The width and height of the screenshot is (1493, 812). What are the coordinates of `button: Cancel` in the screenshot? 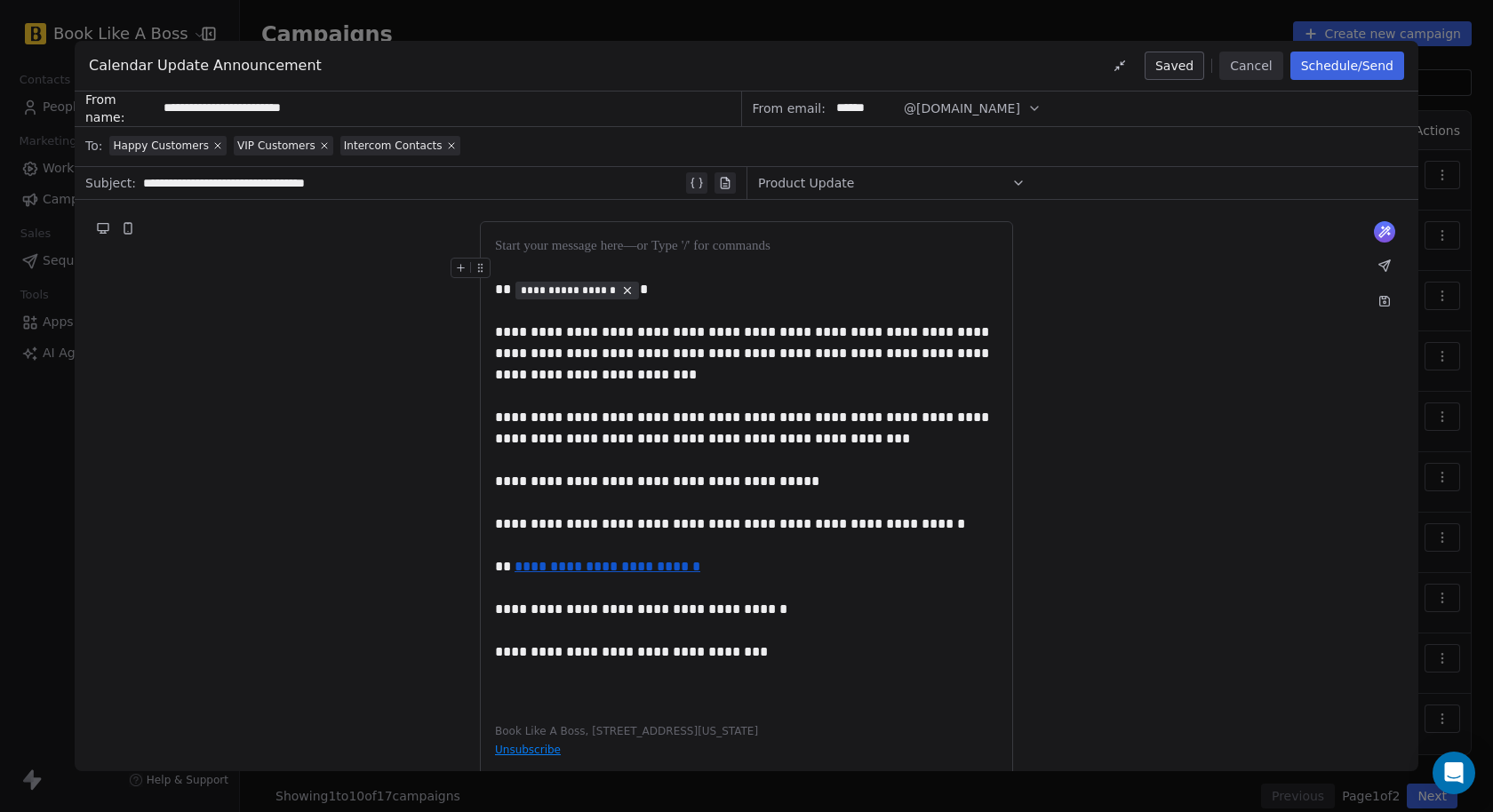 It's located at (1250, 65).